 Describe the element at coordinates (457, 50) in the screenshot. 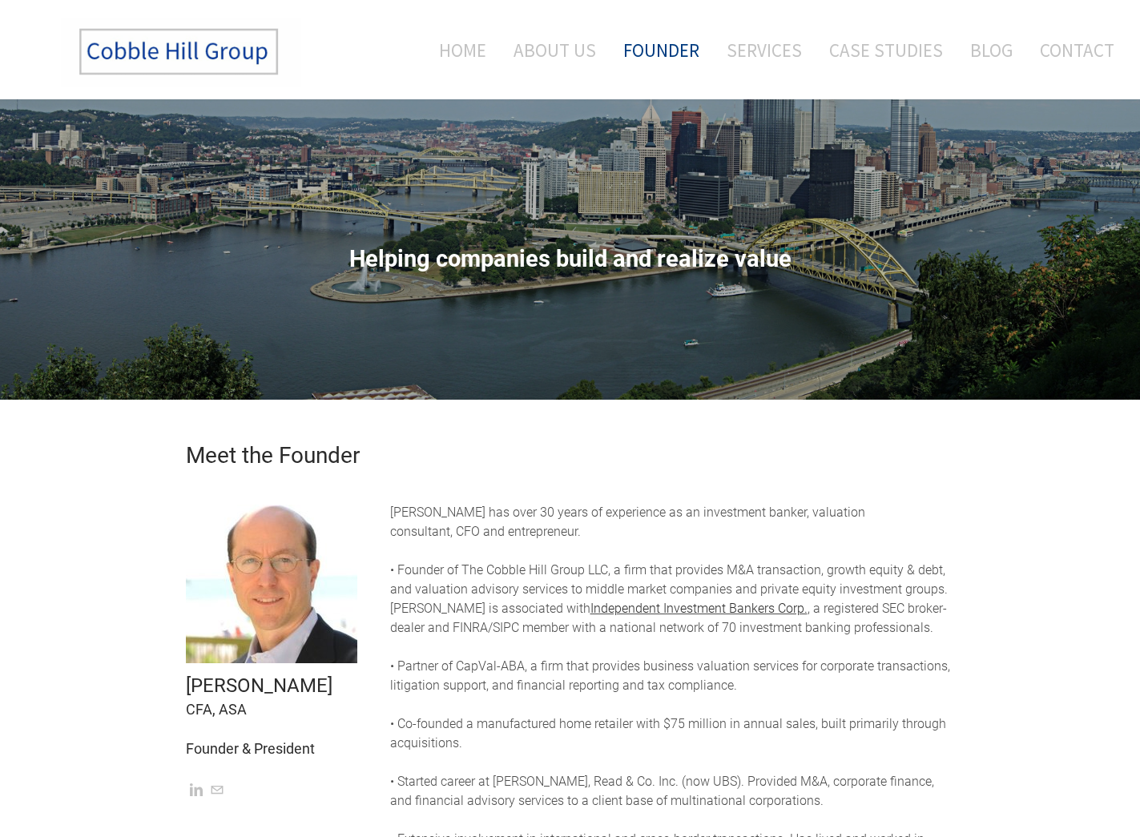

I see `a: Home` at that location.